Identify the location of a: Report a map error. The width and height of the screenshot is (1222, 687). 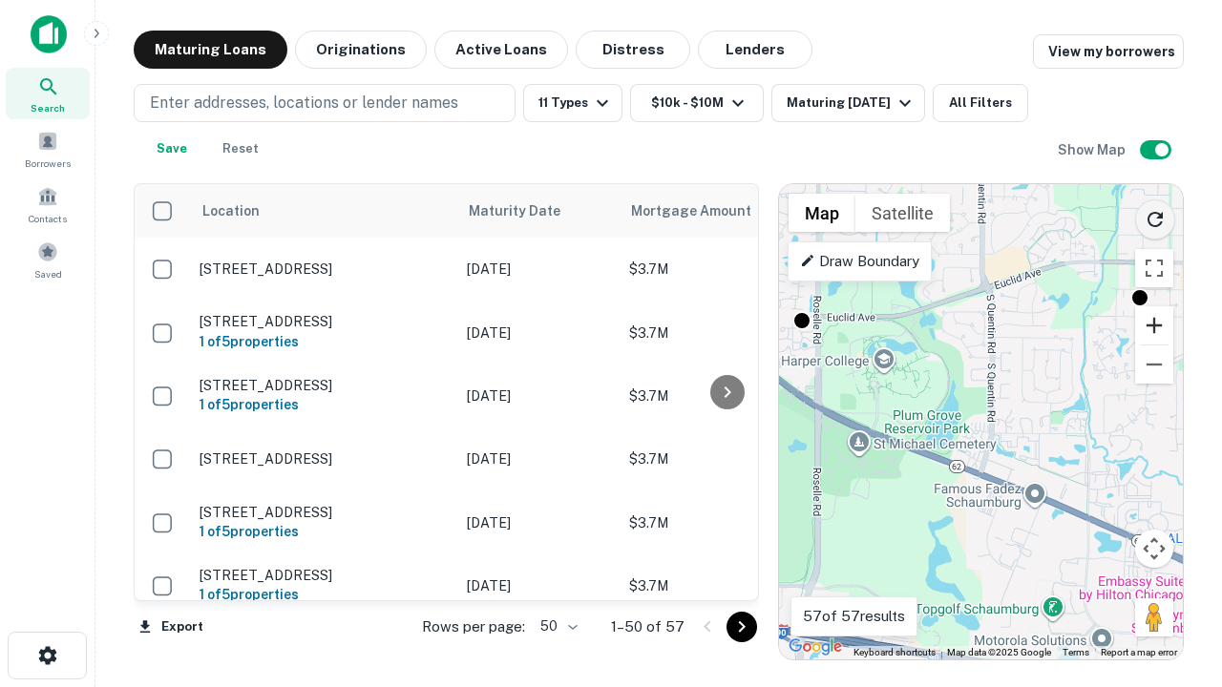
(1139, 652).